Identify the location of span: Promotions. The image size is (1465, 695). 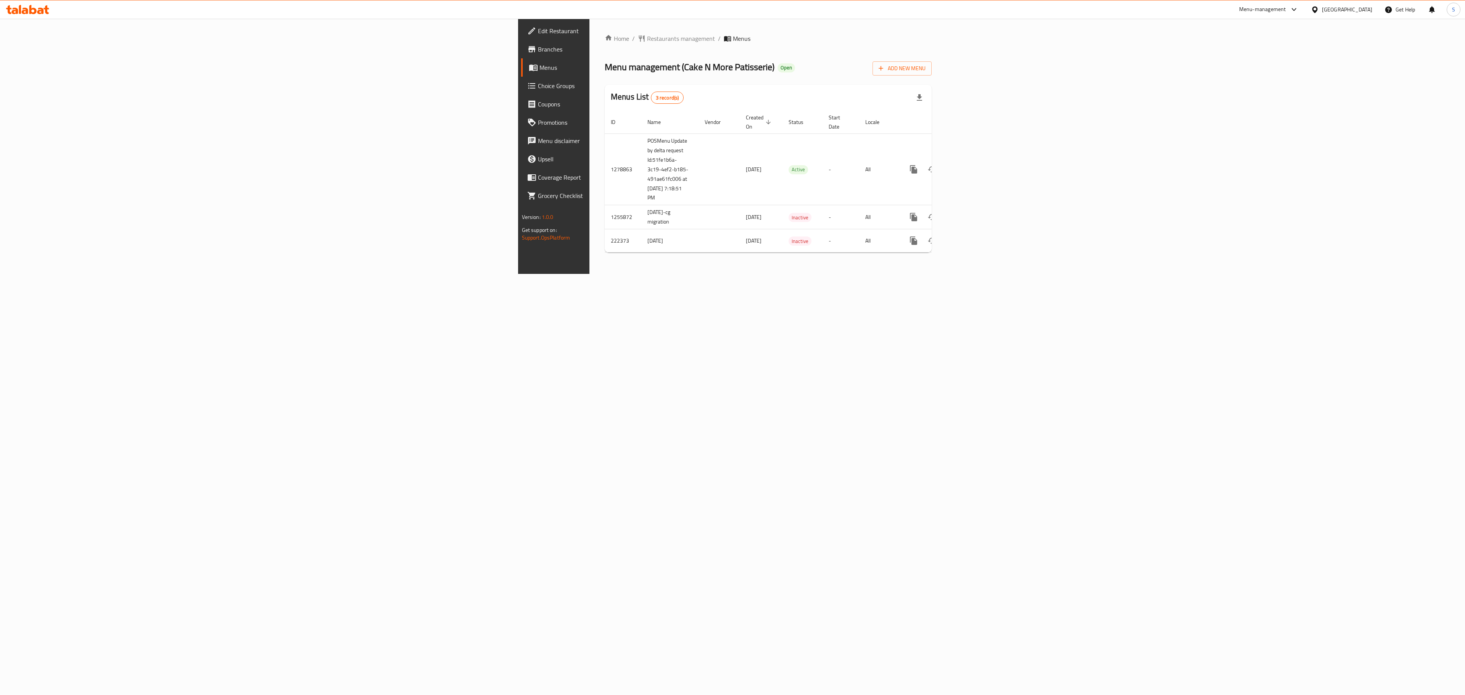
(647, 122).